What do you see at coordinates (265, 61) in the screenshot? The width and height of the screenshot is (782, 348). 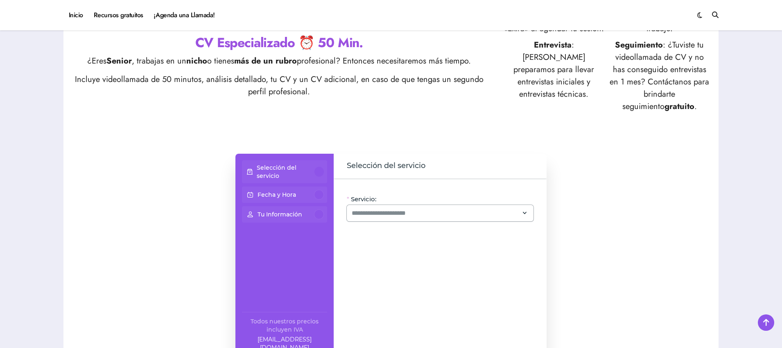 I see `strong: más de un rubro` at bounding box center [265, 61].